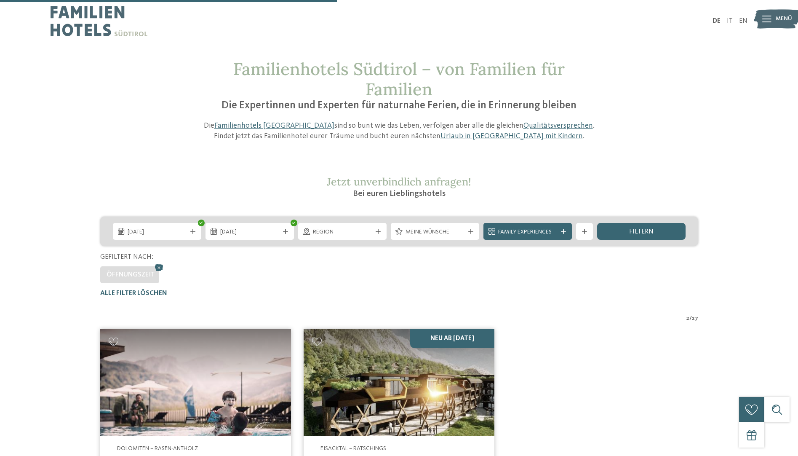  What do you see at coordinates (399, 105) in the screenshot?
I see `span: Die Expertinnen und Experten für naturnahe Ferien, die in Erinnerung bleiben` at bounding box center [399, 105].